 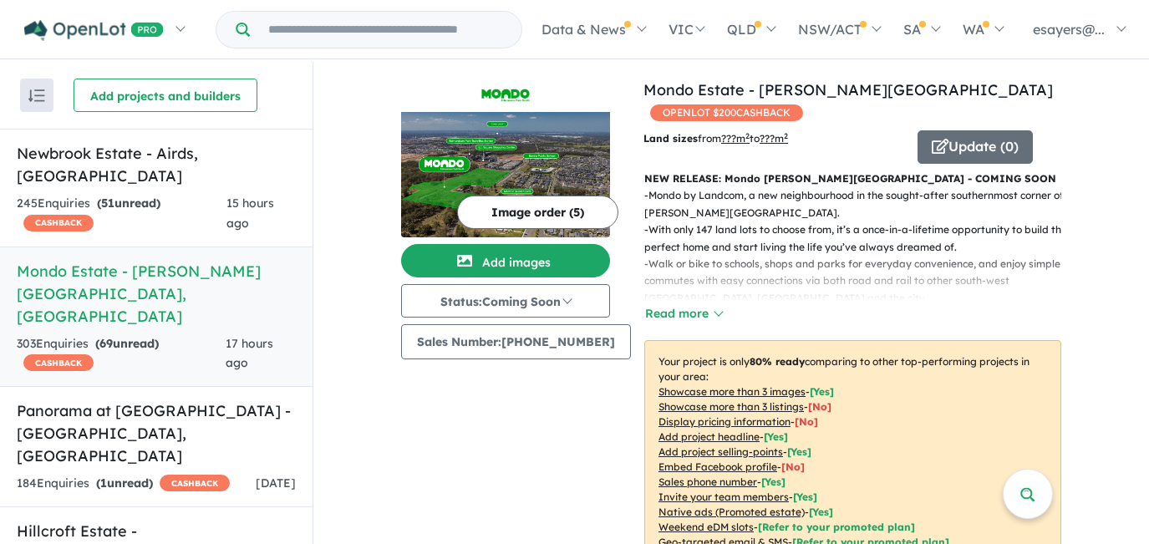 I want to click on img: Mondo Estate - Edmondson Park Logo, so click(x=506, y=95).